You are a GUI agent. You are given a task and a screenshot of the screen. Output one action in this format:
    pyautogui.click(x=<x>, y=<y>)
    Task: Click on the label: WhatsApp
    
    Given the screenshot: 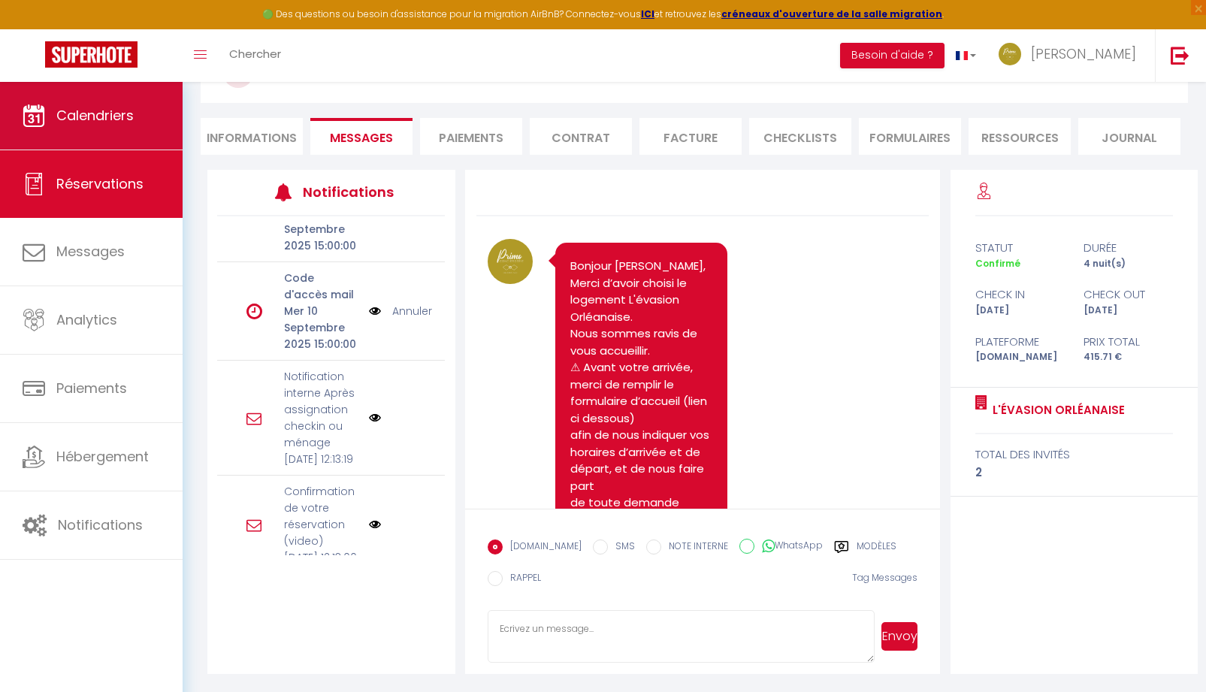 What is the action you would take?
    pyautogui.click(x=788, y=547)
    